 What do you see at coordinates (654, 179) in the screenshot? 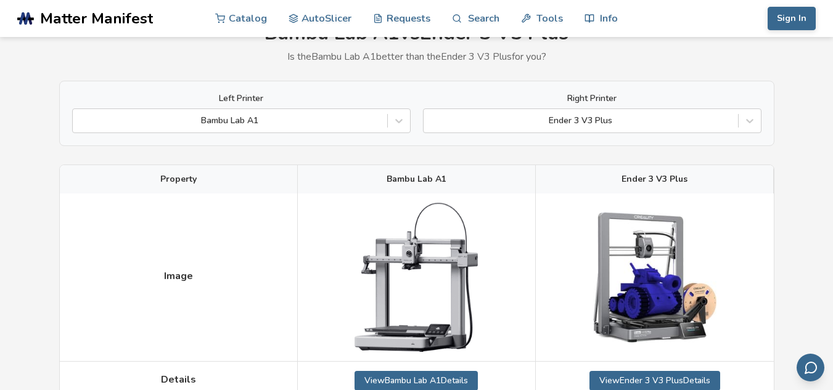
I see `span: Ender 3 V3 Plus` at bounding box center [654, 179].